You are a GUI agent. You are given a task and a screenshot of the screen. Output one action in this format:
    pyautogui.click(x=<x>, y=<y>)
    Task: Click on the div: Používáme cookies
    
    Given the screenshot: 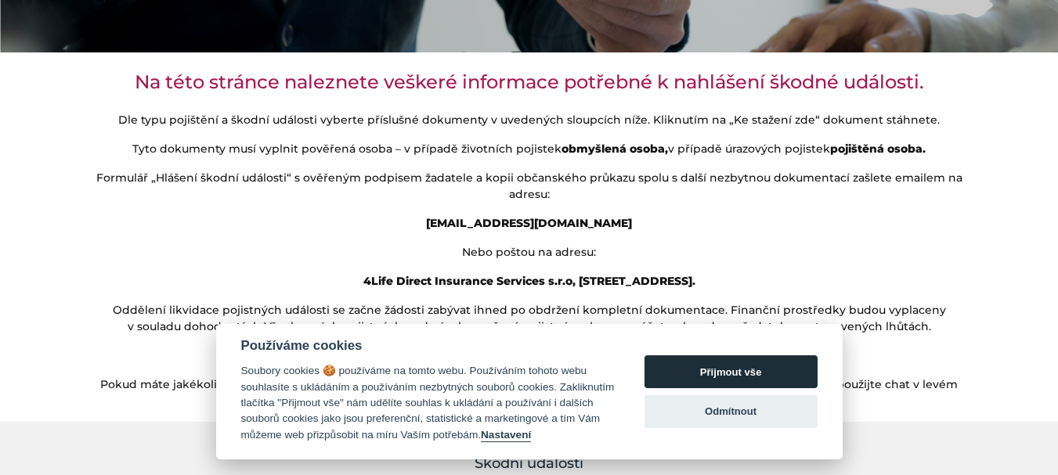 What is the action you would take?
    pyautogui.click(x=428, y=346)
    